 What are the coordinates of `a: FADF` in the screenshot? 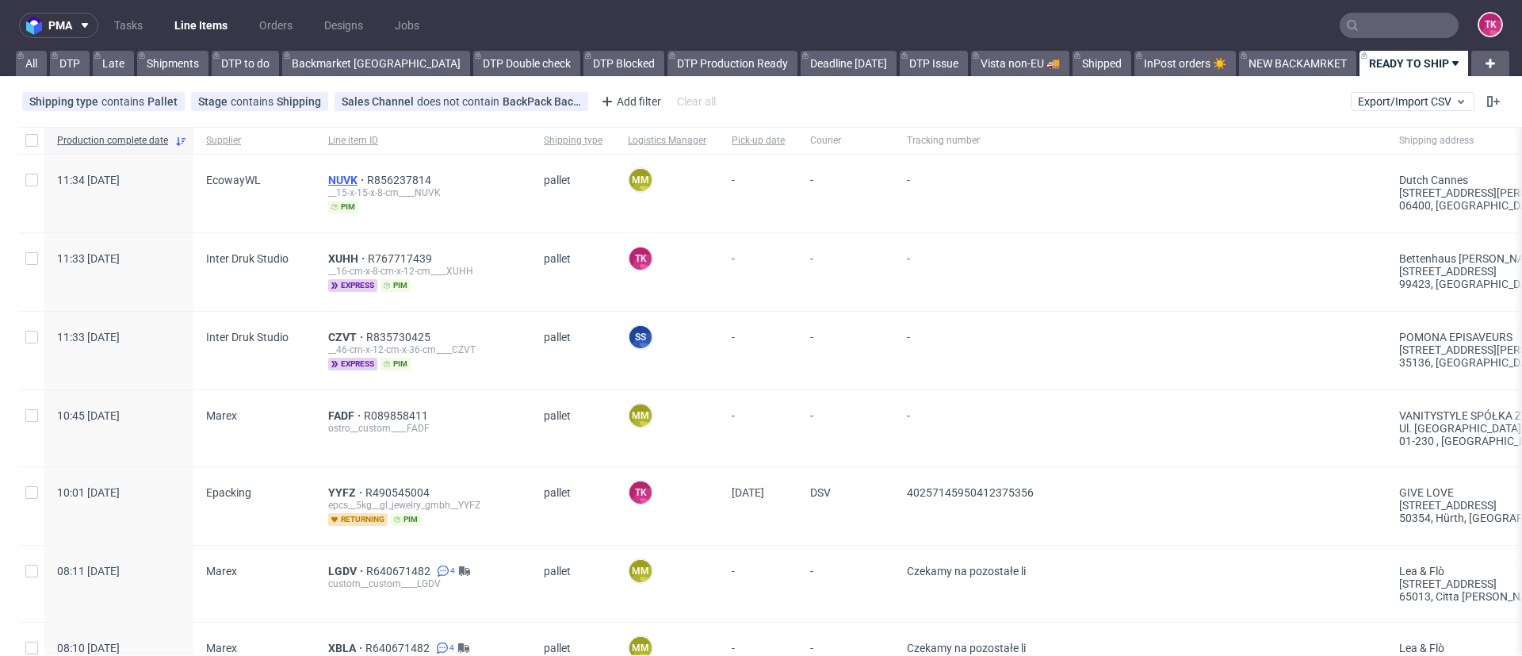 It's located at (346, 415).